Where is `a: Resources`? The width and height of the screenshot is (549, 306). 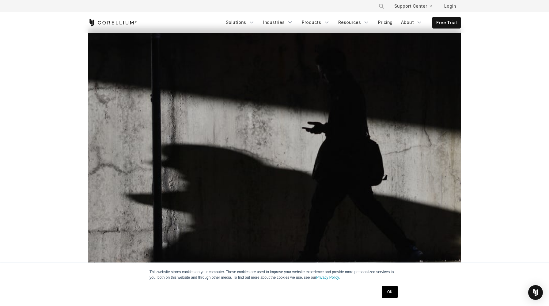 a: Resources is located at coordinates (354, 22).